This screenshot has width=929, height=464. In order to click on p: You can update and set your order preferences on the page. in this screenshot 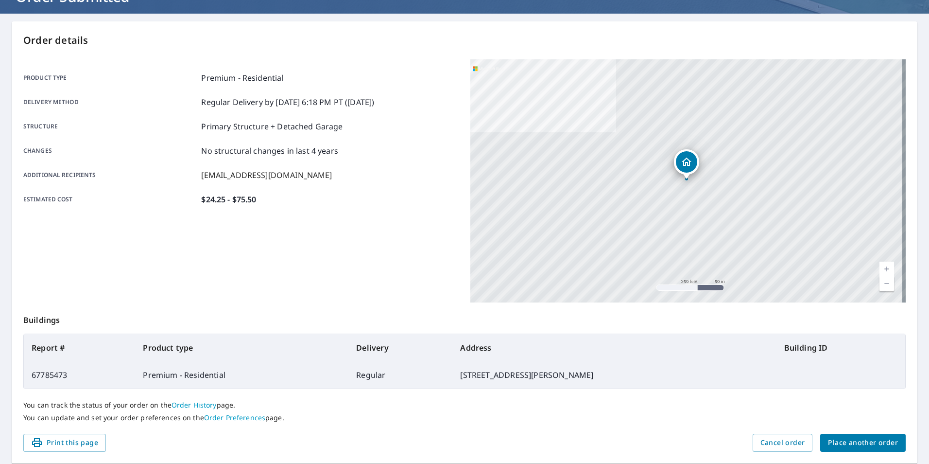, I will do `click(465, 418)`.